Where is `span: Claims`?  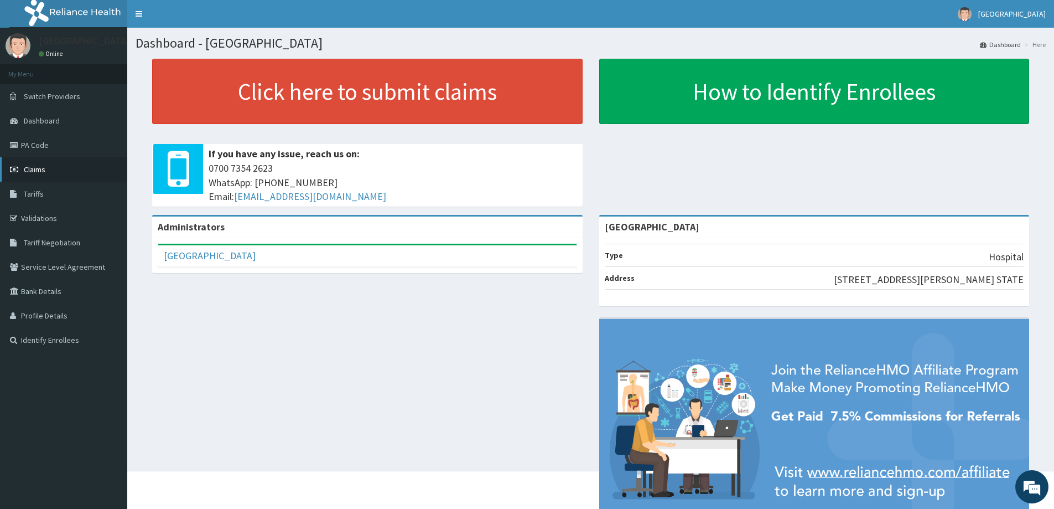
span: Claims is located at coordinates (34, 169).